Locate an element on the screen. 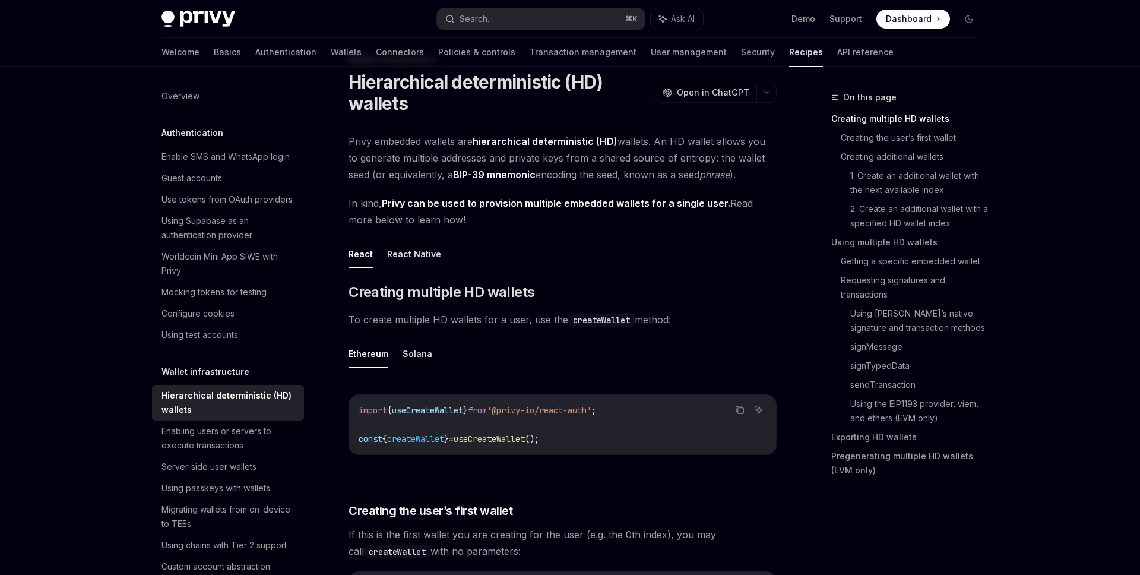  a: Getting a specific embedded wallet is located at coordinates (914, 261).